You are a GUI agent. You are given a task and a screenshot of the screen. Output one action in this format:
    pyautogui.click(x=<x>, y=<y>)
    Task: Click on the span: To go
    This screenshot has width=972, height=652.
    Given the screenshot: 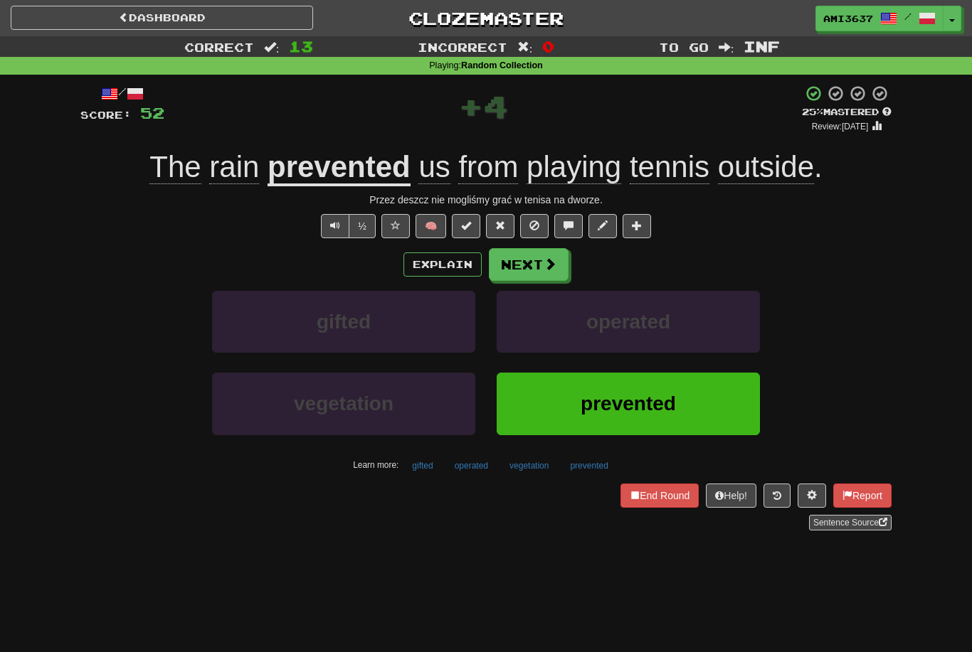 What is the action you would take?
    pyautogui.click(x=684, y=47)
    